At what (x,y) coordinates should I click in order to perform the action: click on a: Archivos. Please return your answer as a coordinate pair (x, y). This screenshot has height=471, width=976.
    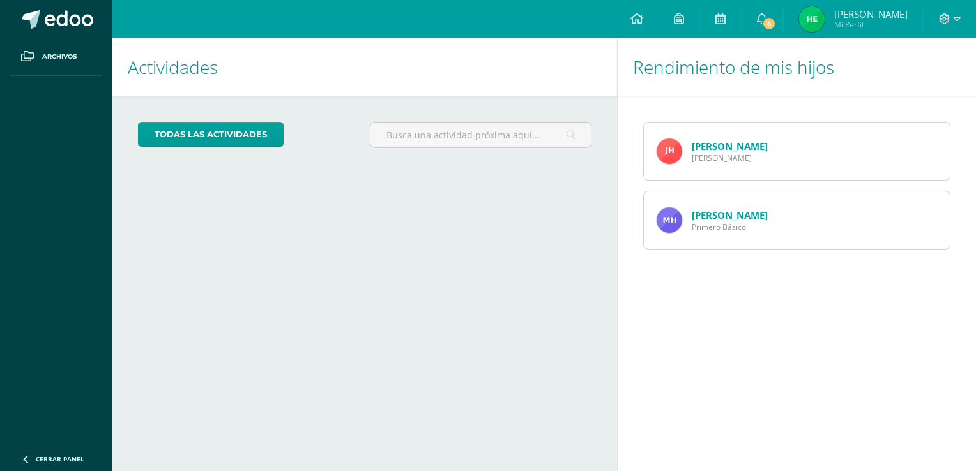
    Looking at the image, I should click on (56, 57).